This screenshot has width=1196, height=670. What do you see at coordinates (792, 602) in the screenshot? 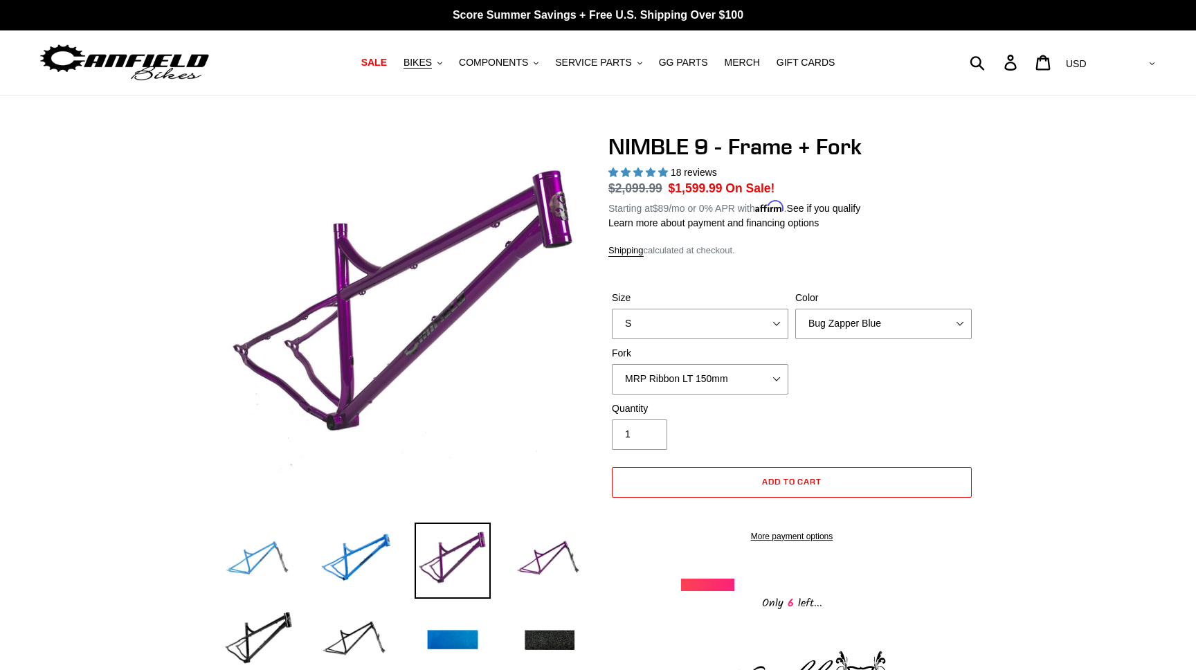
I see `div: Only left...` at bounding box center [792, 602].